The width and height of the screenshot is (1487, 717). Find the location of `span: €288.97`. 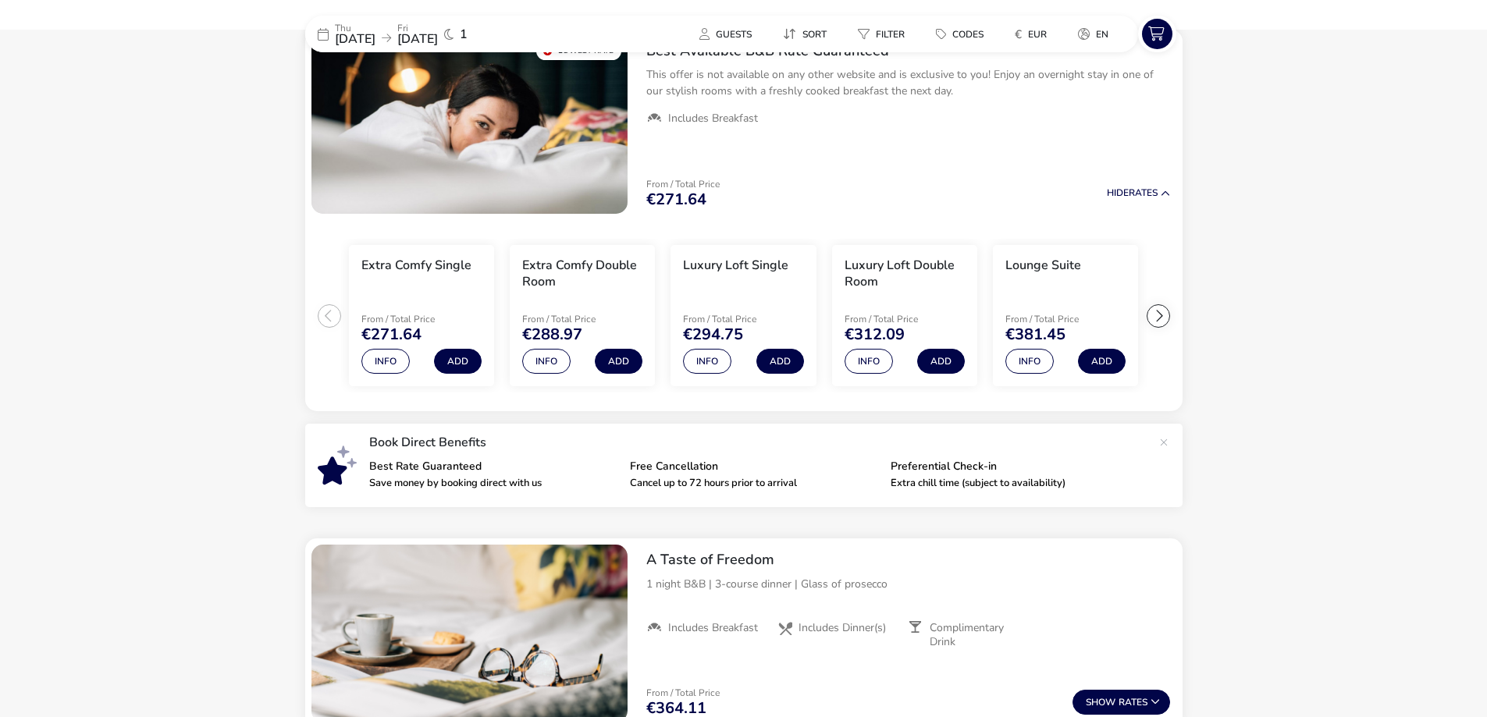

span: €288.97 is located at coordinates (552, 335).